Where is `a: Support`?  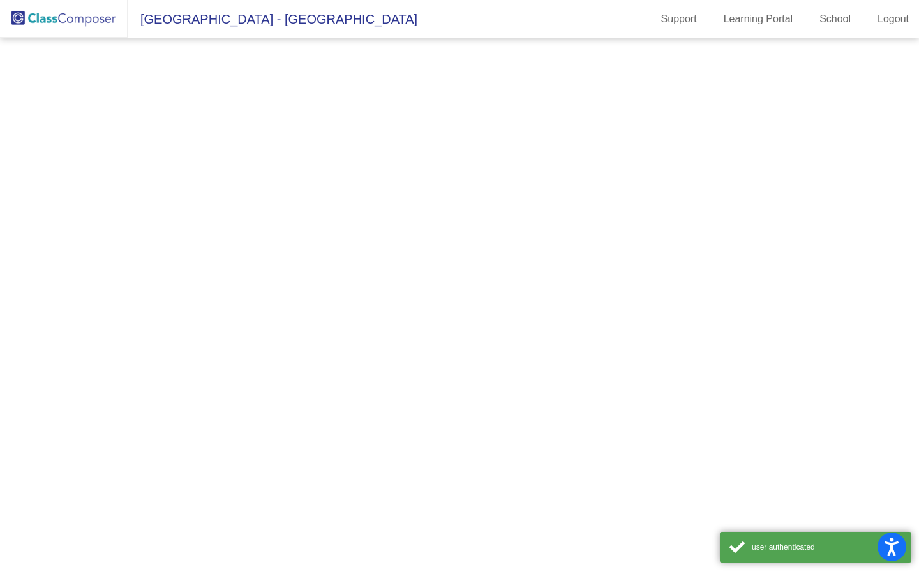
a: Support is located at coordinates (679, 19).